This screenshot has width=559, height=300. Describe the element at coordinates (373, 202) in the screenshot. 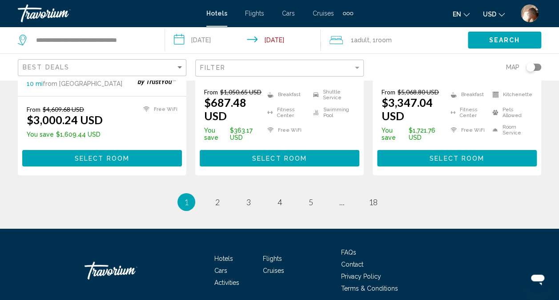

I see `span: 18` at that location.